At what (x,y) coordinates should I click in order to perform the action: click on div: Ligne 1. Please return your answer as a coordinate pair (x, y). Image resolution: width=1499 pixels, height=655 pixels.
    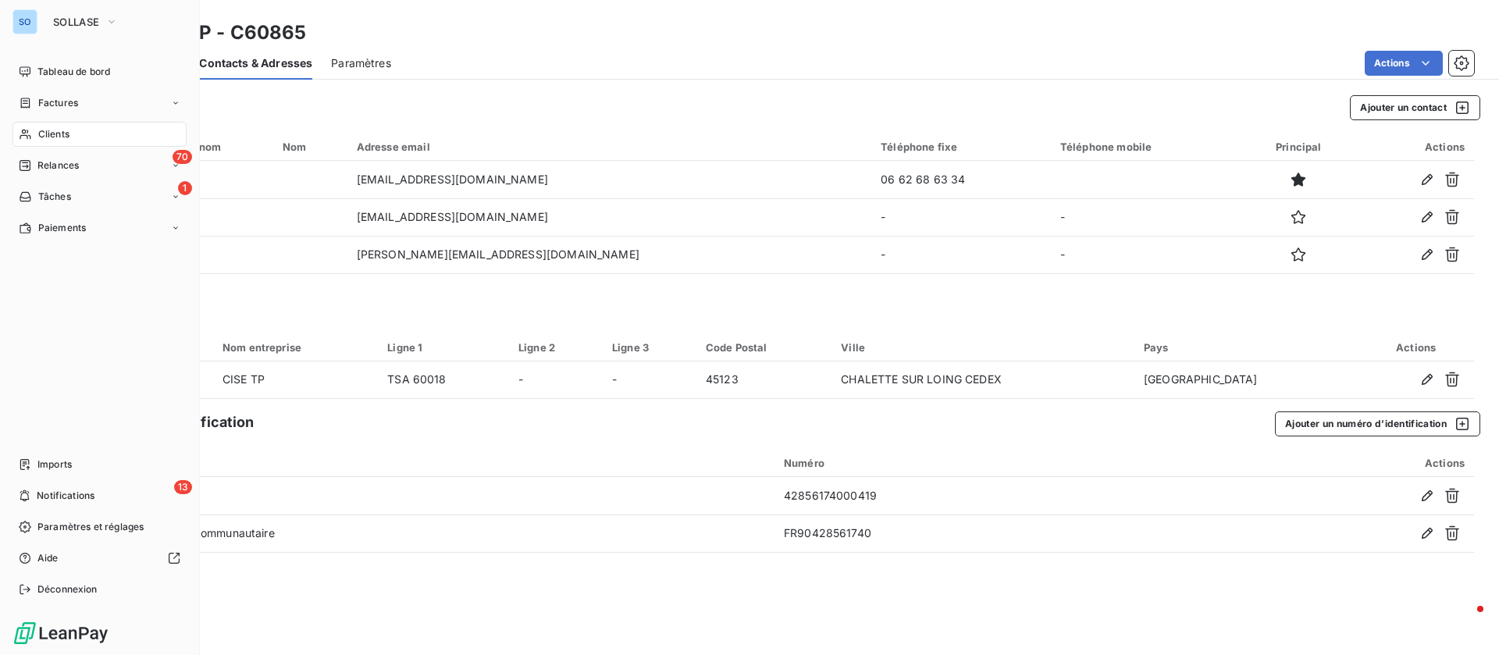
    Looking at the image, I should click on (444, 347).